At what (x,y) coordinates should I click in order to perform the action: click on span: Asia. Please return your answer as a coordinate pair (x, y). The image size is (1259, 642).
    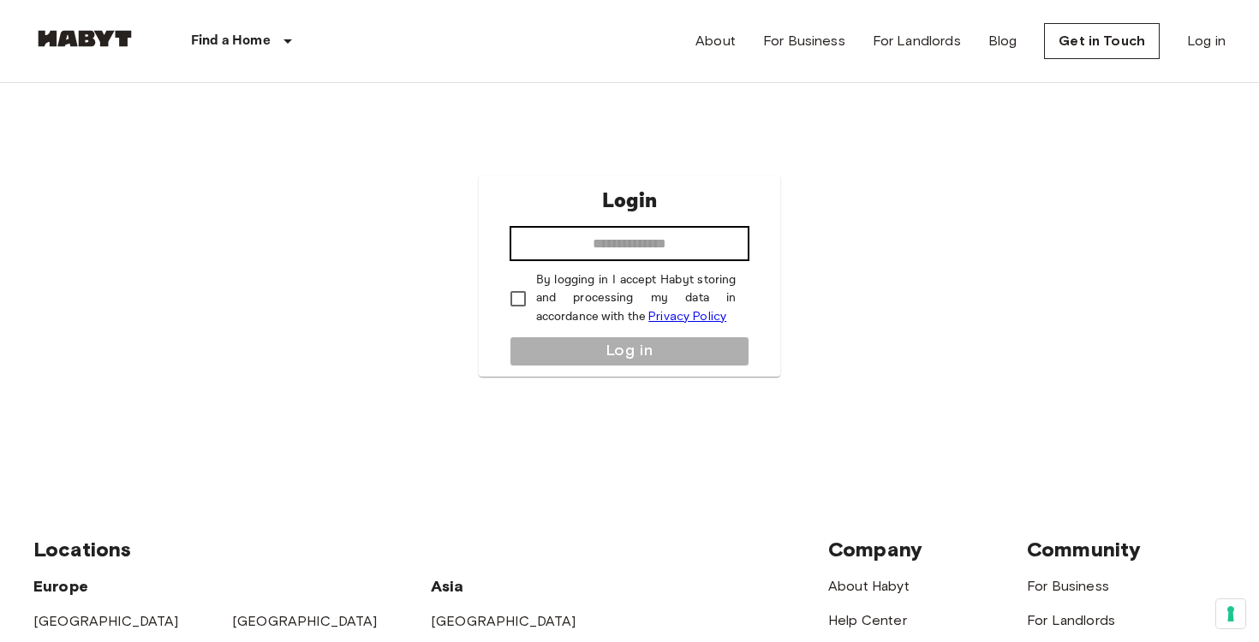
    Looking at the image, I should click on (447, 587).